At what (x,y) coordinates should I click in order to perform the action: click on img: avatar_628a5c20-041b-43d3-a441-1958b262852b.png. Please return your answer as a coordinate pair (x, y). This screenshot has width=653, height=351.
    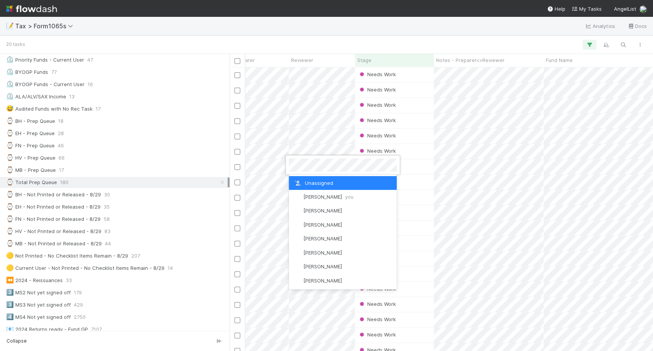
    Looking at the image, I should click on (297, 253).